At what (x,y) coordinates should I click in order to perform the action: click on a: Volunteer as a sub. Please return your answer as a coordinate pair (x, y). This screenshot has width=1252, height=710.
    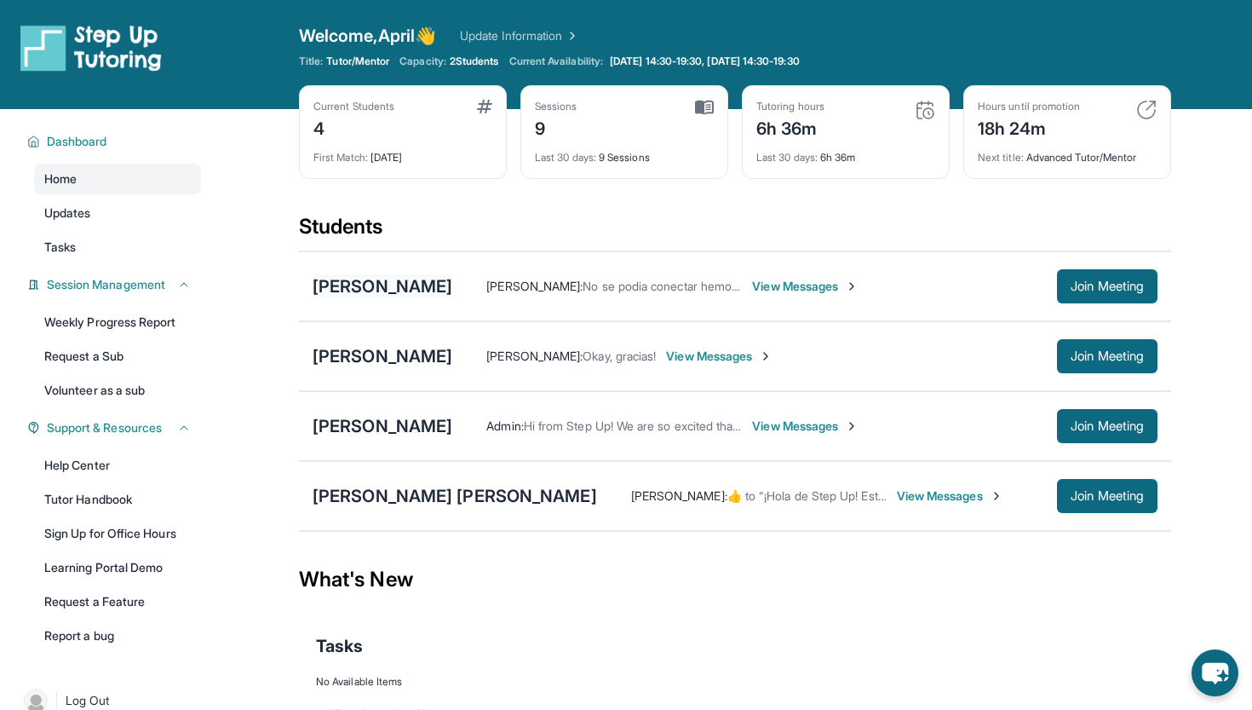
    Looking at the image, I should click on (118, 390).